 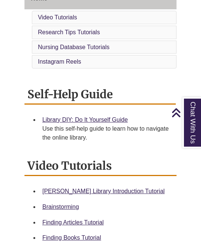 I want to click on a: Instagram Reels, so click(x=59, y=61).